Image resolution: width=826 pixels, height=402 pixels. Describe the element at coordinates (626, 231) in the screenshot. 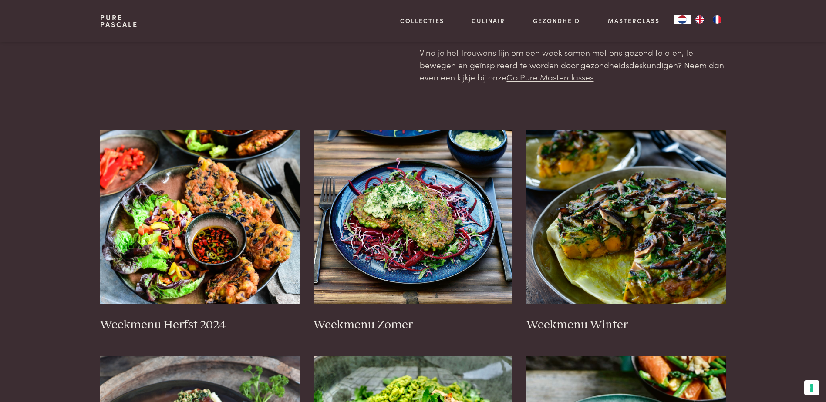

I see `a: Weekmenu Winter Weekmenu Winter` at that location.